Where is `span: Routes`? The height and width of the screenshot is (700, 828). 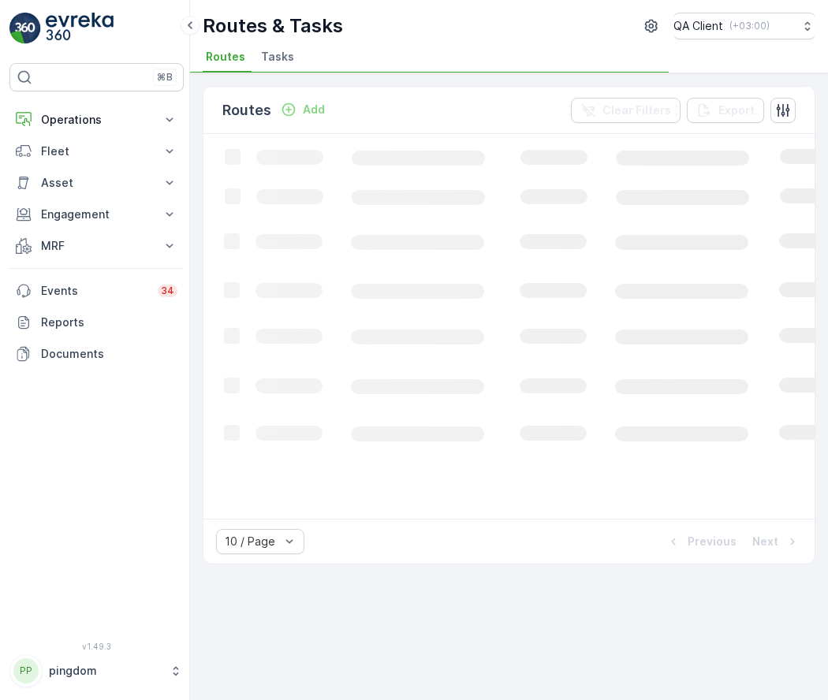
span: Routes is located at coordinates (226, 57).